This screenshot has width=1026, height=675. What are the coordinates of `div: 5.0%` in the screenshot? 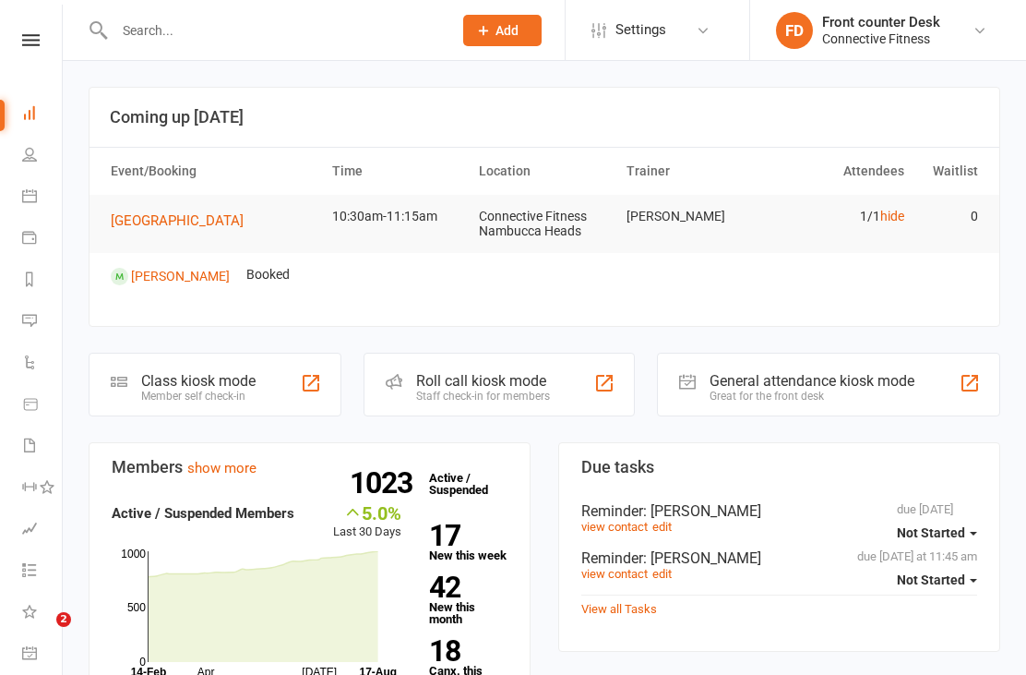 It's located at (367, 512).